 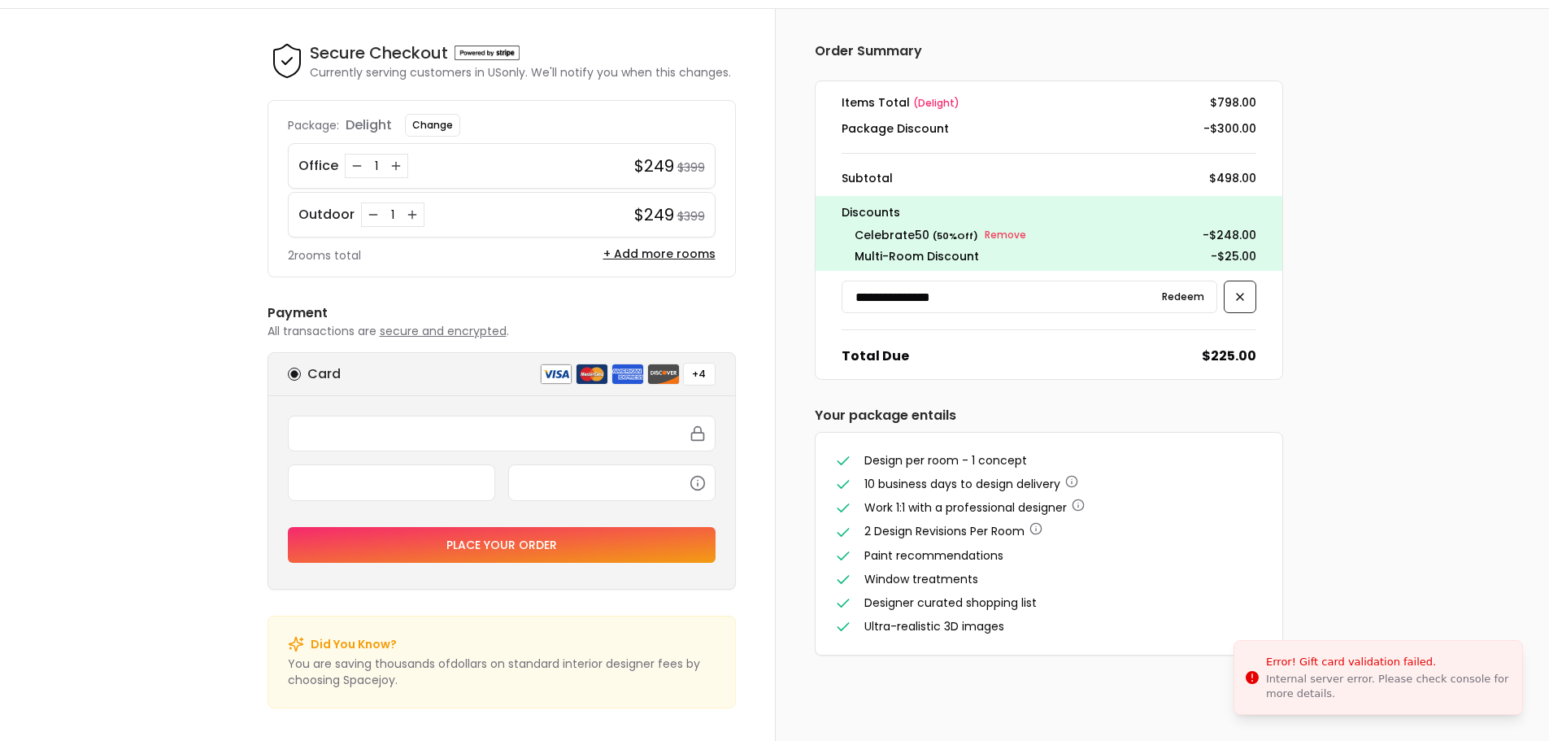 I want to click on dt: Items Total, so click(x=900, y=102).